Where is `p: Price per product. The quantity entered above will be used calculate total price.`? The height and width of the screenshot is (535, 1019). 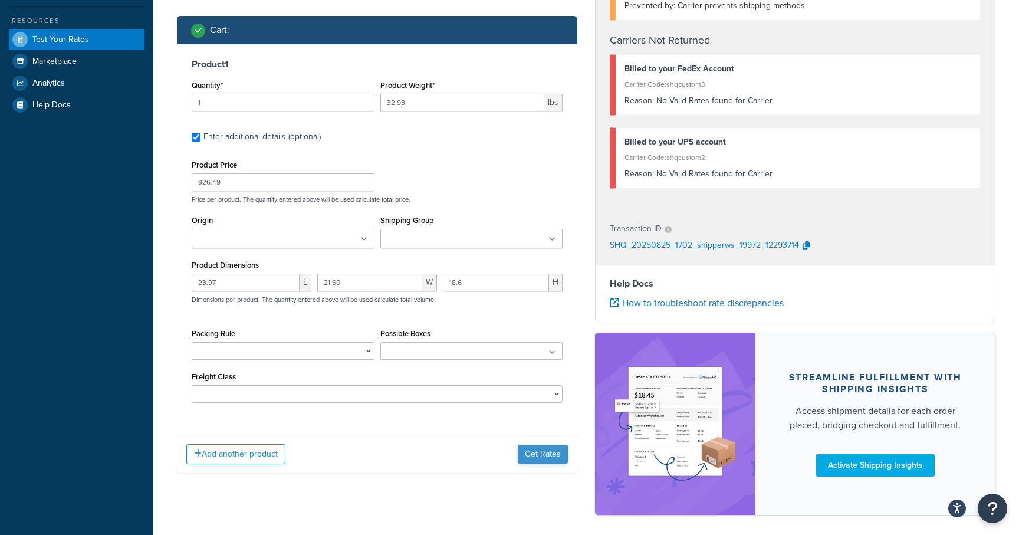 p: Price per product. The quantity entered above will be used calculate total price. is located at coordinates (377, 199).